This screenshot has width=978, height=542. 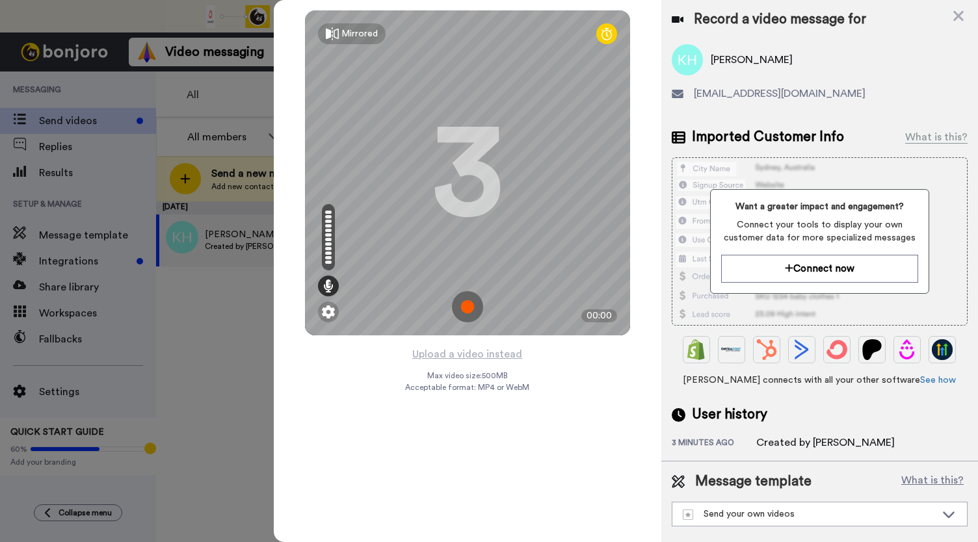 What do you see at coordinates (599, 316) in the screenshot?
I see `div: 00:00` at bounding box center [599, 316].